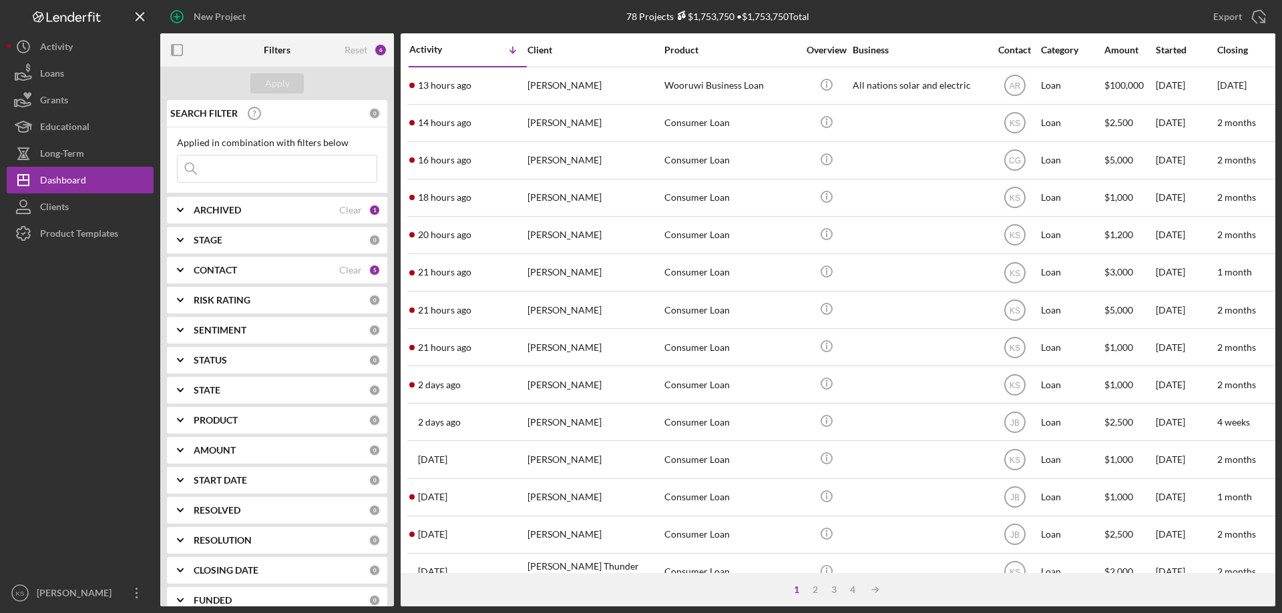  I want to click on time: 2025-10-05 20:46, so click(439, 385).